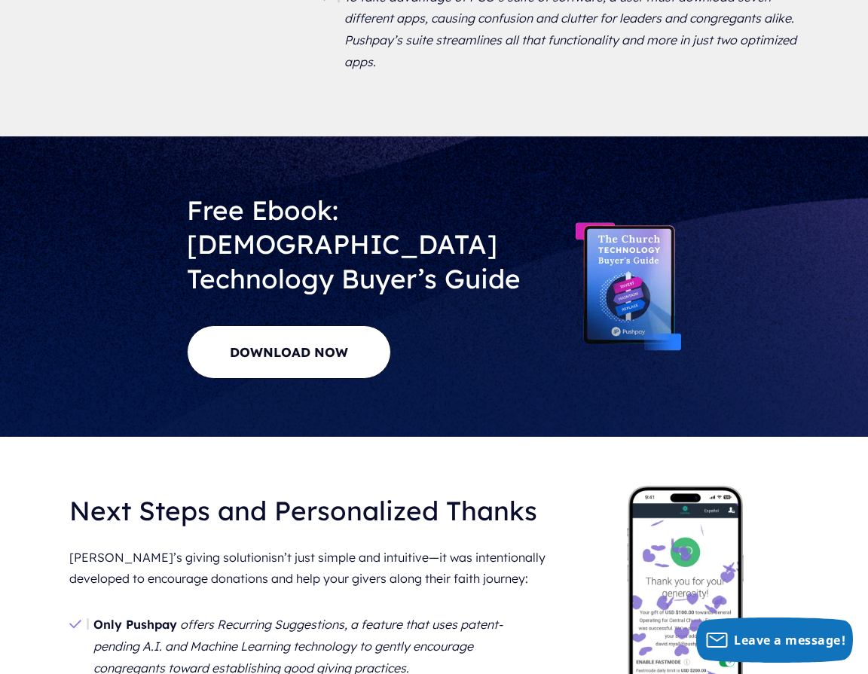  I want to click on b: Only Pushpay, so click(135, 624).